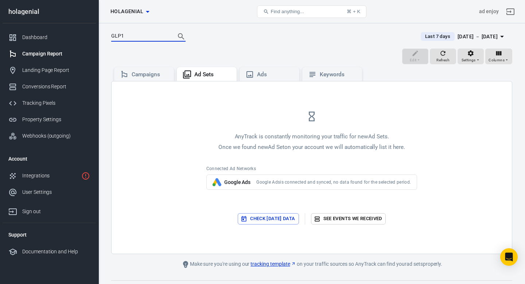  Describe the element at coordinates (127, 11) in the screenshot. I see `span: holagenial` at that location.